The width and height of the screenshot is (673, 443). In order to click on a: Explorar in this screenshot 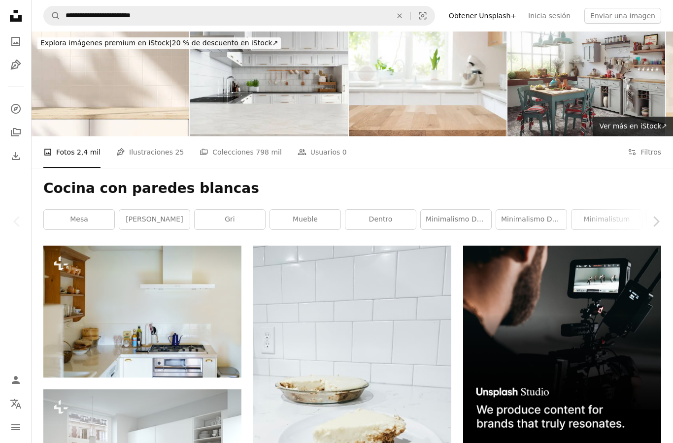, I will do `click(16, 109)`.